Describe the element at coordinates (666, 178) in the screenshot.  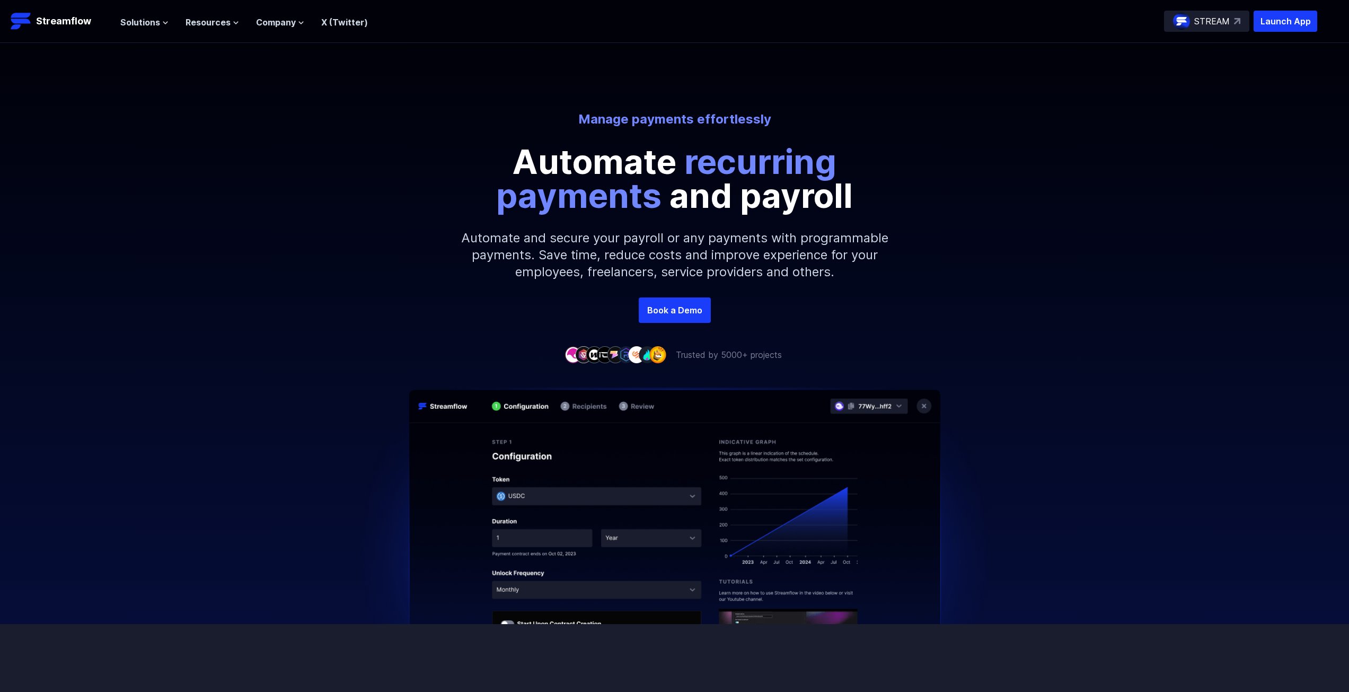
I see `span: recurring payments` at that location.